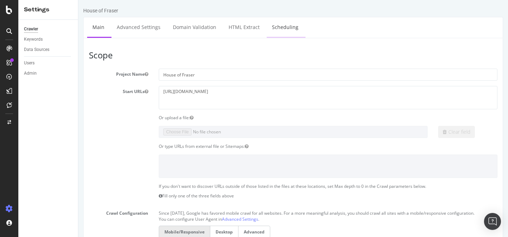 The height and width of the screenshot is (237, 508). I want to click on div: Or type URLs from external file or Sitemaps:, so click(250, 146).